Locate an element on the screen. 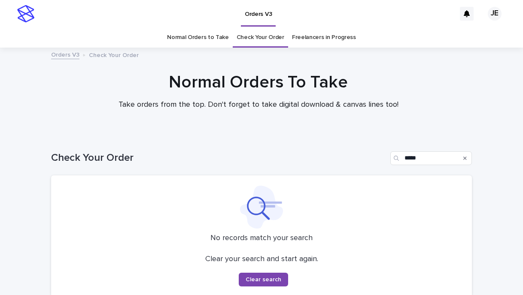  button: Clear search is located at coordinates (263, 280).